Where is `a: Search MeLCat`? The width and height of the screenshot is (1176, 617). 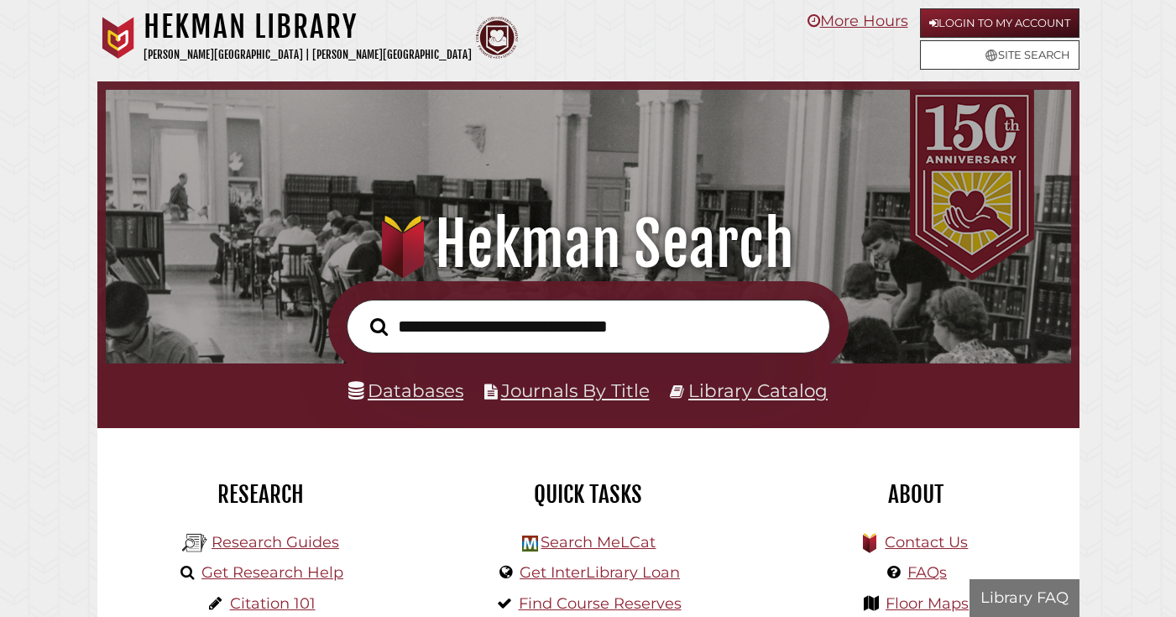
a: Search MeLCat is located at coordinates (598, 542).